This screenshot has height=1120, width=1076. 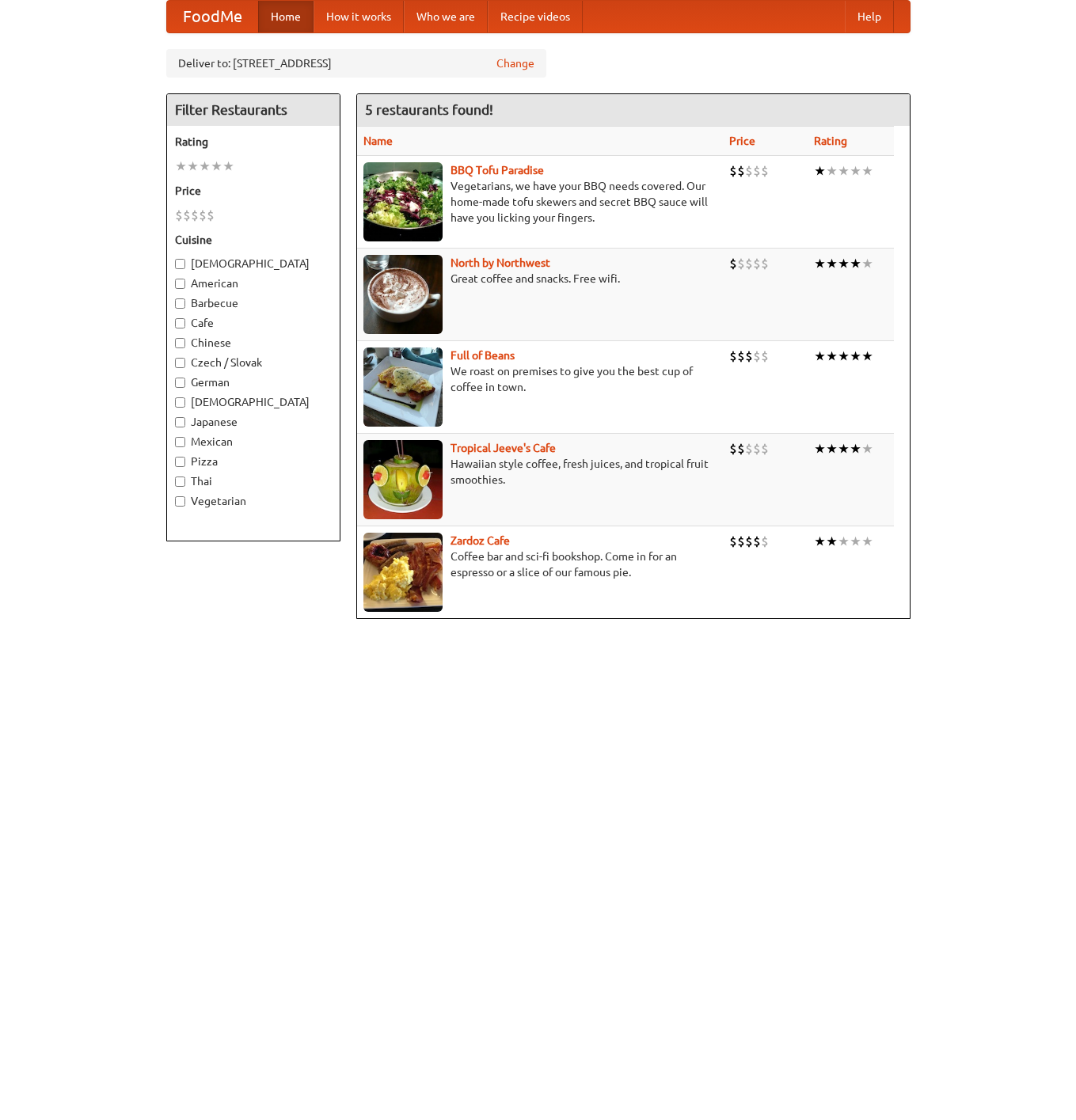 What do you see at coordinates (540, 279) in the screenshot?
I see `p: Great coffee and snacks. Free wifi.` at bounding box center [540, 279].